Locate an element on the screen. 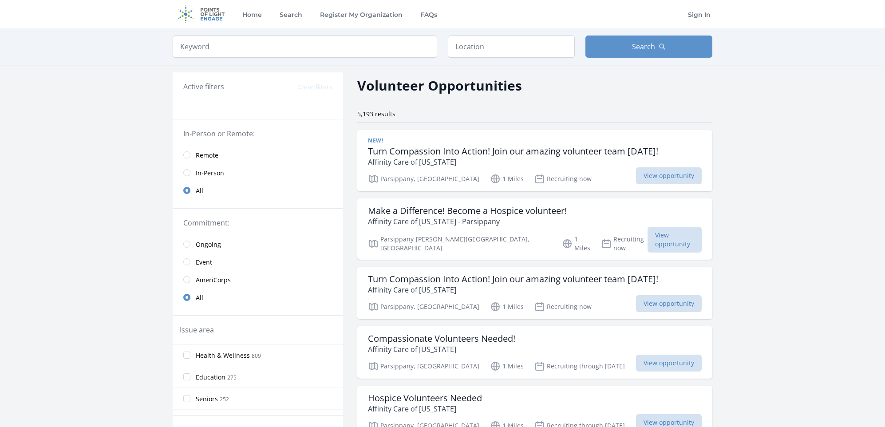 The height and width of the screenshot is (427, 885). span: AmeriCorps is located at coordinates (213, 280).